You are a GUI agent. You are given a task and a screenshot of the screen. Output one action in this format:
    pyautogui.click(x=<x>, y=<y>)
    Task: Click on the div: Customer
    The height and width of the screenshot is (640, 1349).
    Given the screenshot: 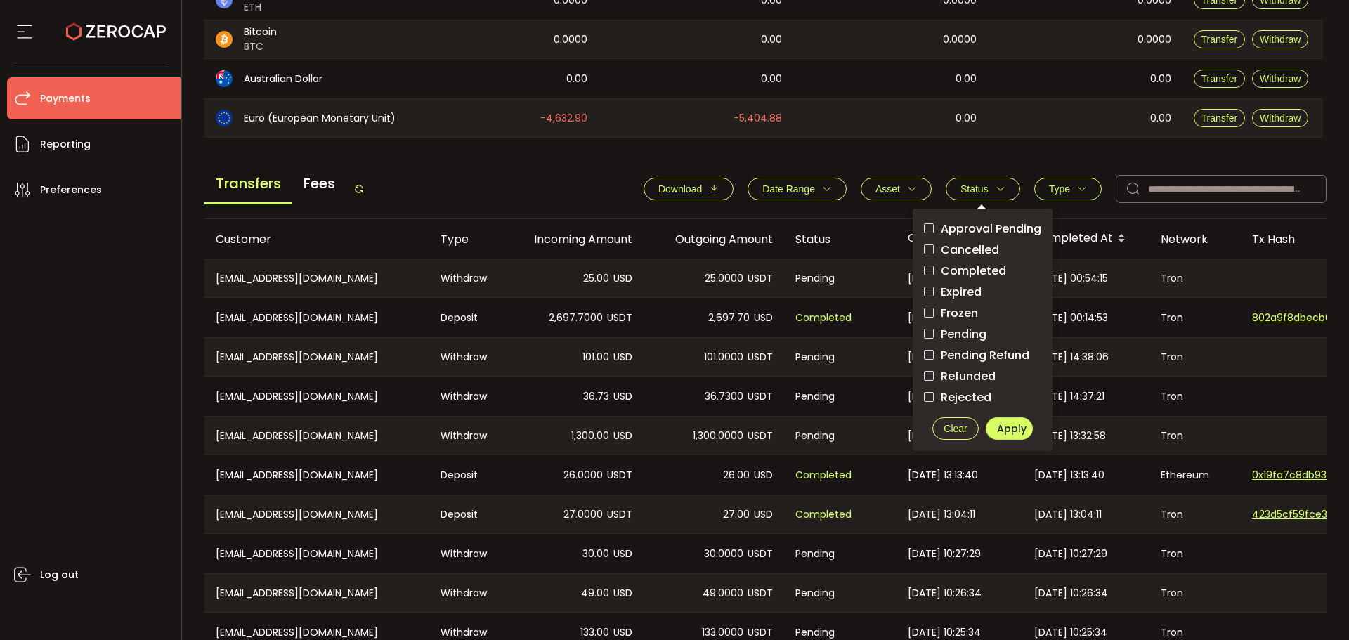 What is the action you would take?
    pyautogui.click(x=317, y=239)
    